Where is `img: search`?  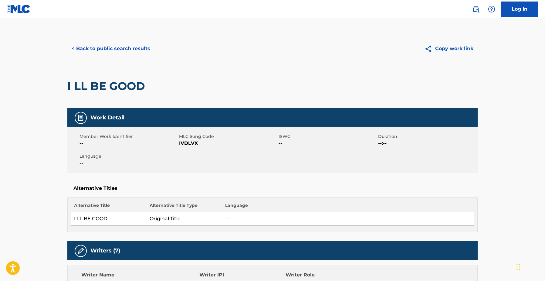
img: search is located at coordinates (476, 9).